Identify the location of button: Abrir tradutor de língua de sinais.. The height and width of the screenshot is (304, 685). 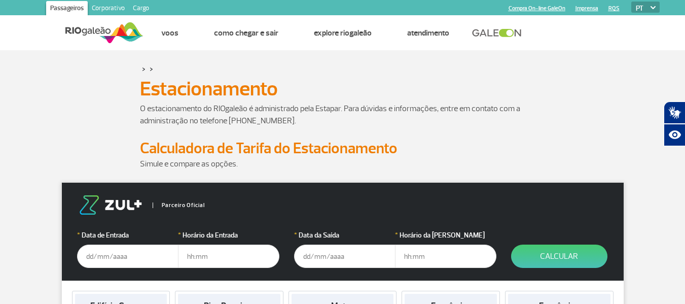
(674, 113).